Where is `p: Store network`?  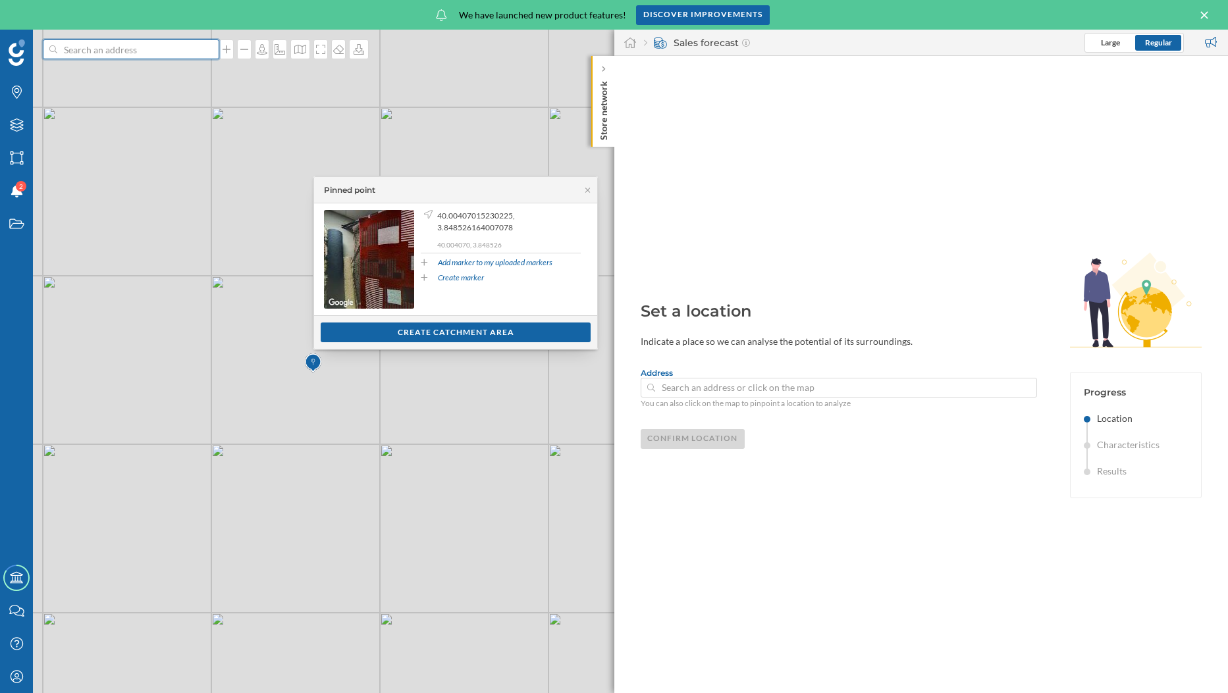
p: Store network is located at coordinates (603, 108).